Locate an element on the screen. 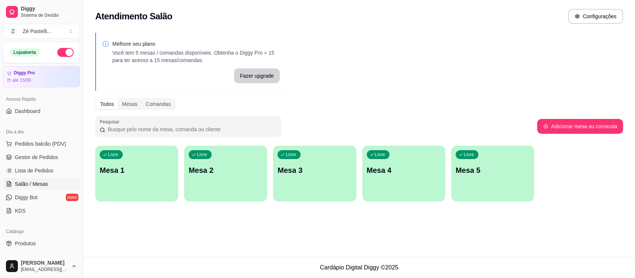 The image size is (635, 278). button: LivreMesa 3 is located at coordinates (314, 174).